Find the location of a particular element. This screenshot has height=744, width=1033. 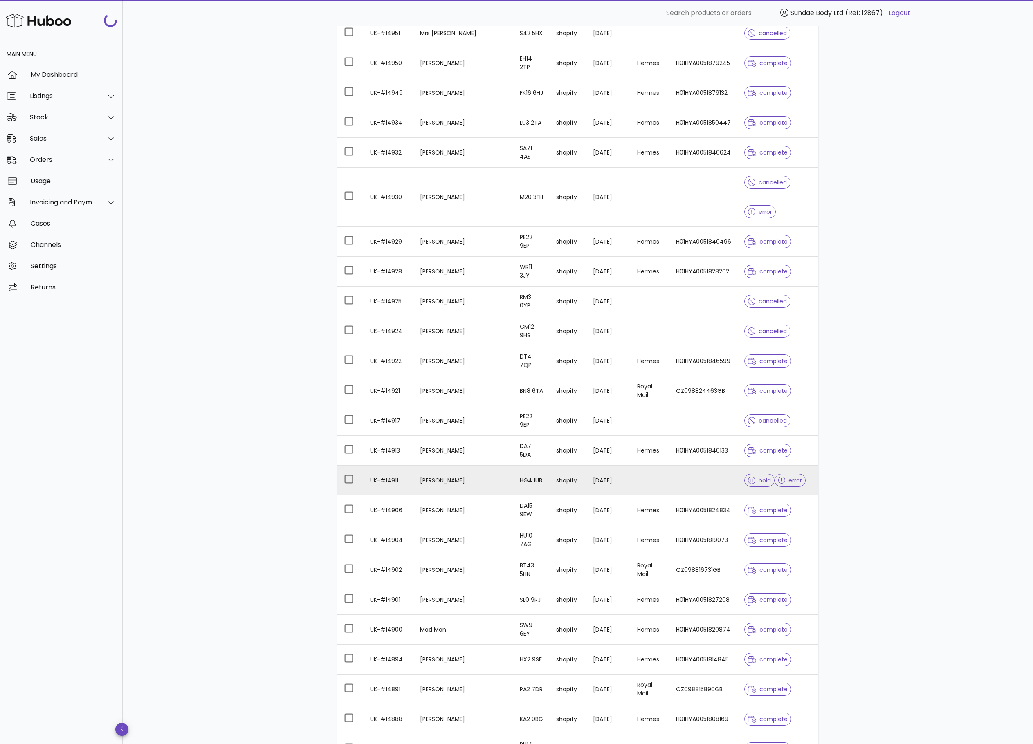

td: UK-#14949 is located at coordinates (388, 93).